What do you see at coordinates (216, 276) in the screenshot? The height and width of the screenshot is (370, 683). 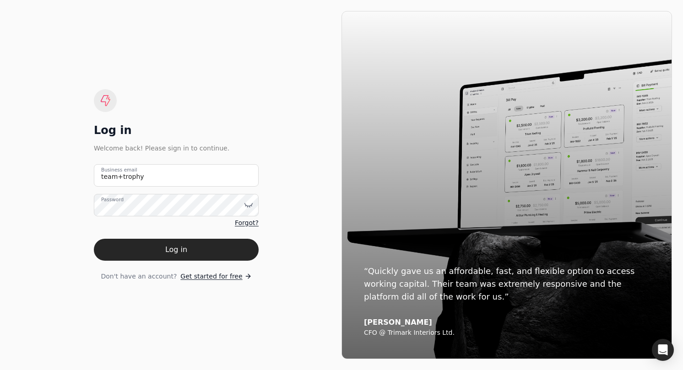 I see `a: Get started for free` at bounding box center [216, 276].